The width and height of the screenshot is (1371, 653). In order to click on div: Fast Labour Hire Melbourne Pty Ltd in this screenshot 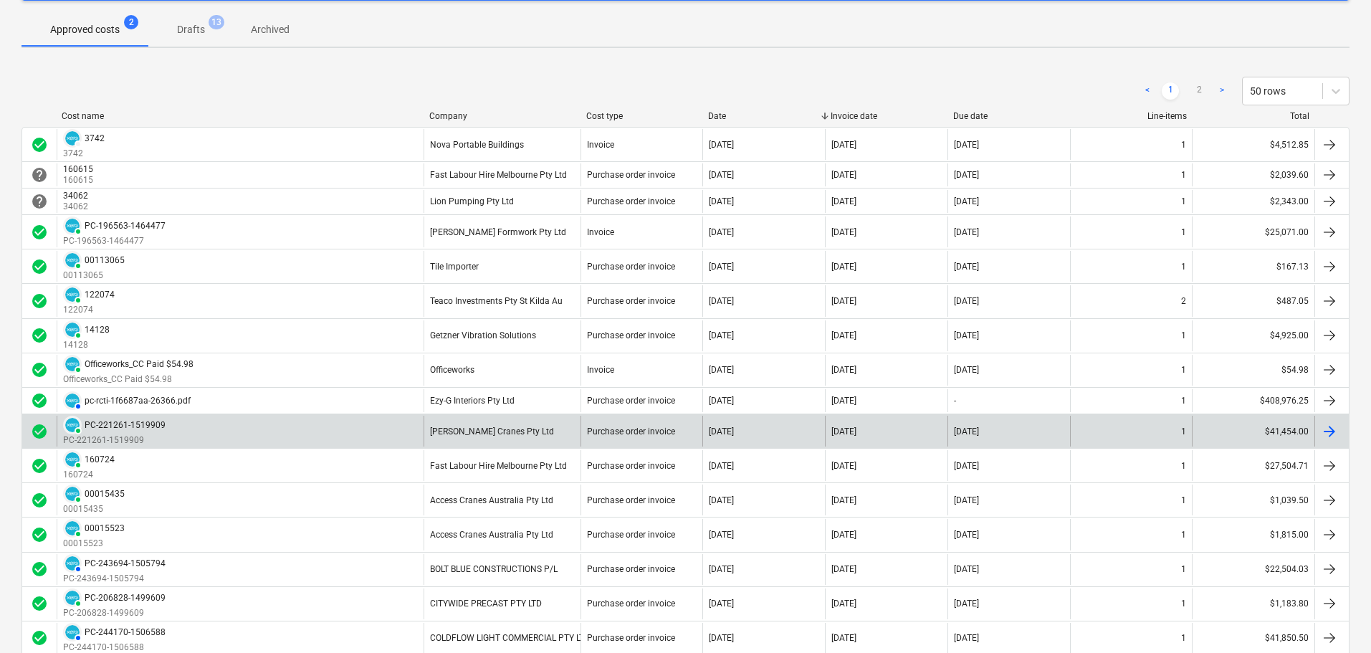, I will do `click(498, 175)`.